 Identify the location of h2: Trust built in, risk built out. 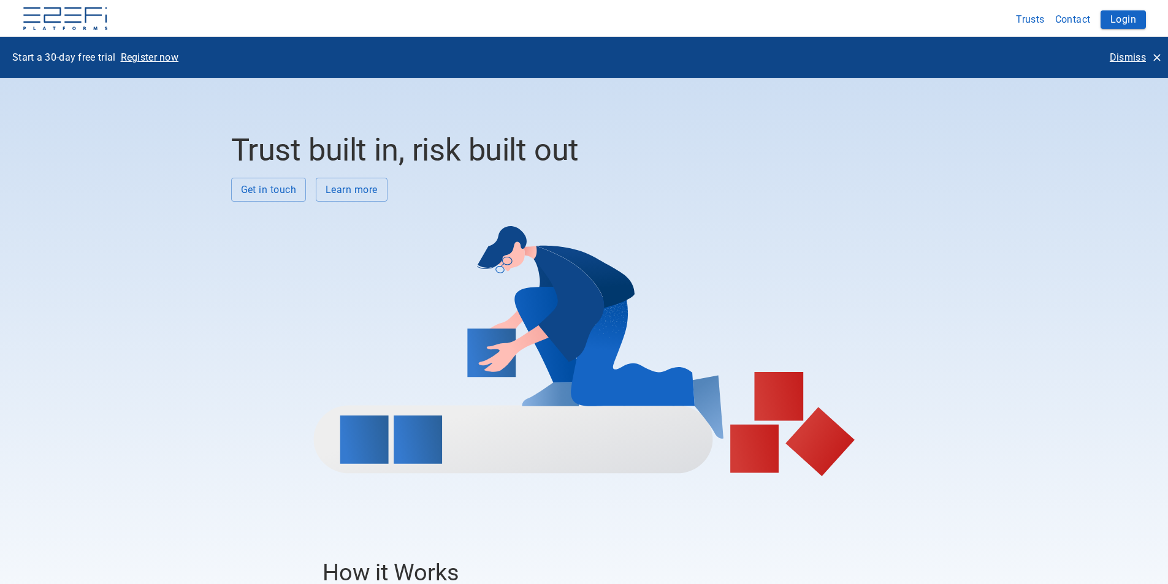
(584, 150).